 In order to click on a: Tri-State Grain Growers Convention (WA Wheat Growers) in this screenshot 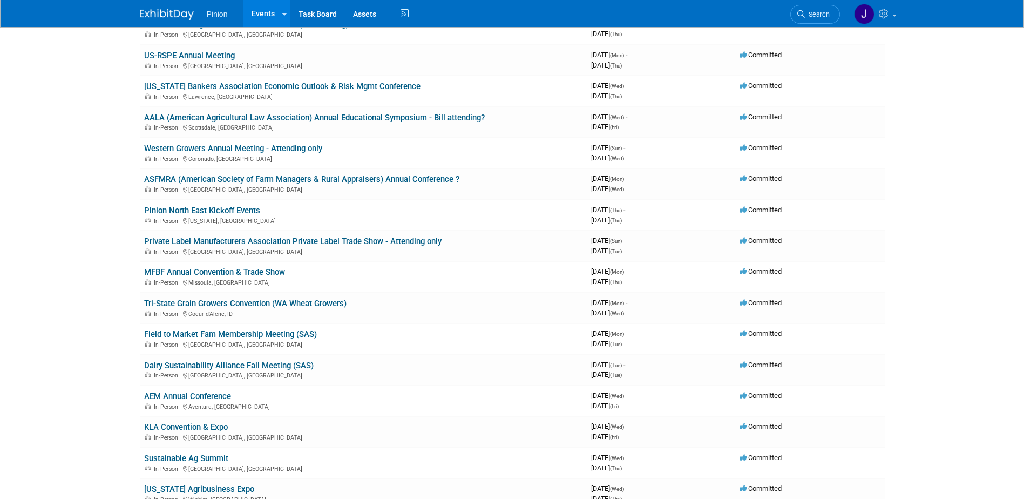, I will do `click(245, 303)`.